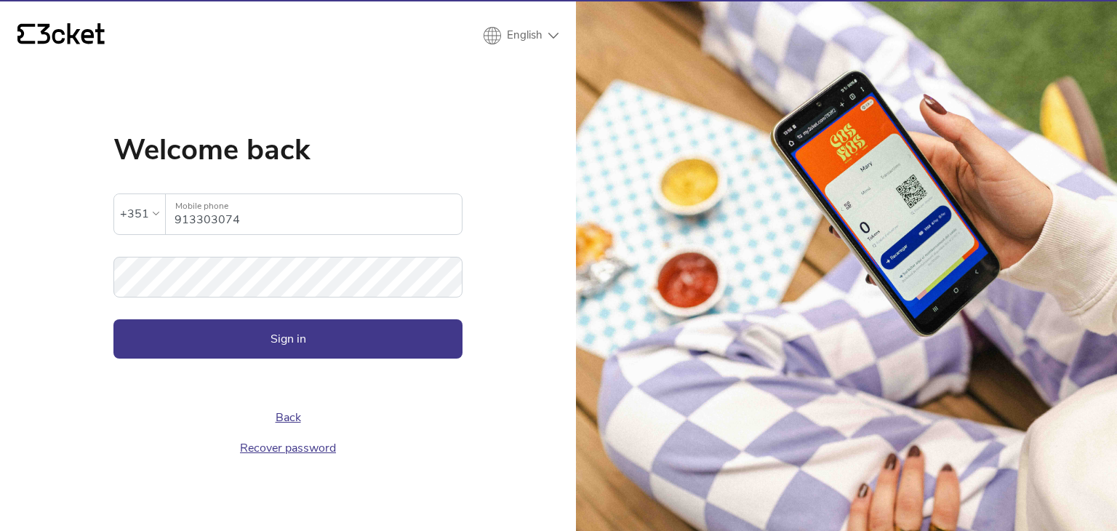 This screenshot has width=1117, height=531. Describe the element at coordinates (318, 214) in the screenshot. I see `input: Mobile phone` at that location.